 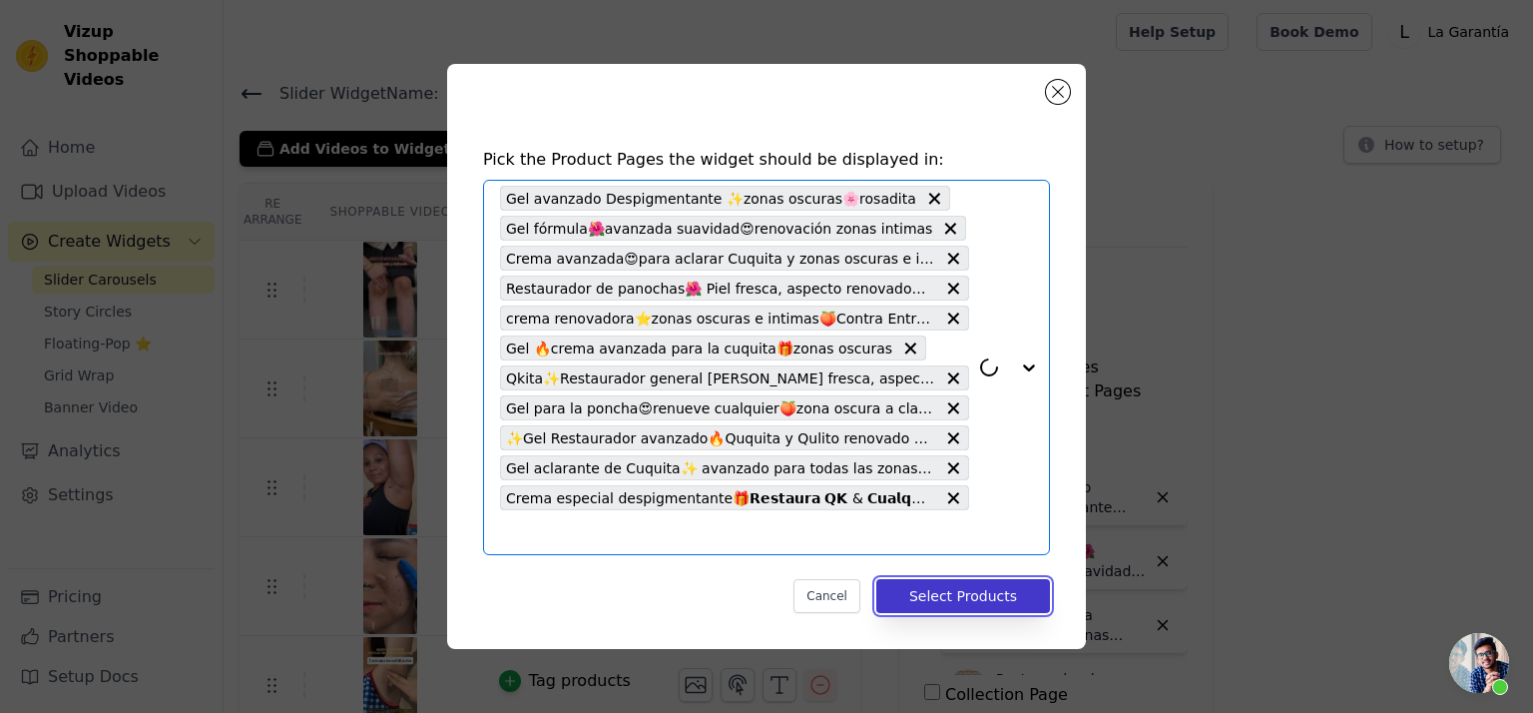 What do you see at coordinates (963, 596) in the screenshot?
I see `button: Select Products` at bounding box center [963, 596].